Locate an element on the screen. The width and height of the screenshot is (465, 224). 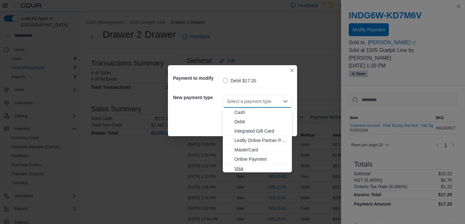
button: Closes this modal window is located at coordinates (292, 70).